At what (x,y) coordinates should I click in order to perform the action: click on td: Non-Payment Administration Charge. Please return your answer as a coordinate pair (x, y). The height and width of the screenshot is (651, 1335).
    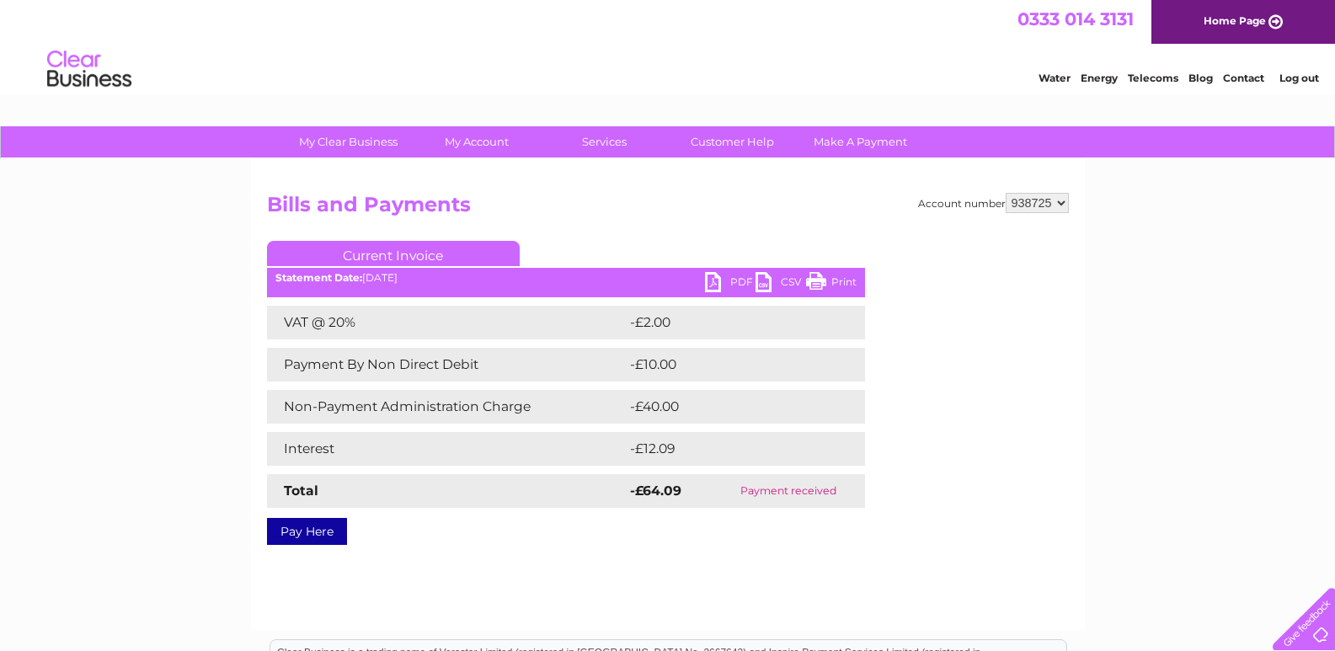
    Looking at the image, I should click on (446, 407).